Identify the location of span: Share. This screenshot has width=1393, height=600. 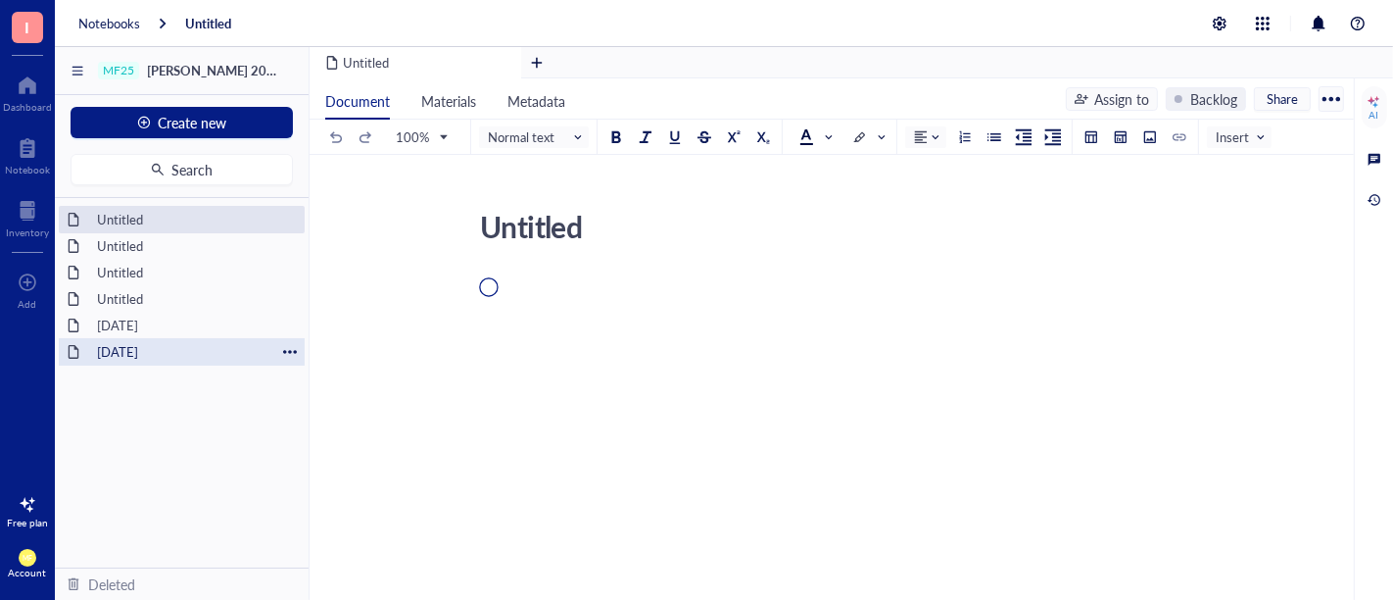
(1282, 99).